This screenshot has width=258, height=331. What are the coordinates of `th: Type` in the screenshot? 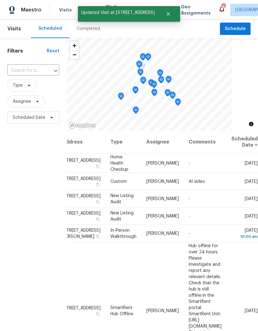 It's located at (124, 142).